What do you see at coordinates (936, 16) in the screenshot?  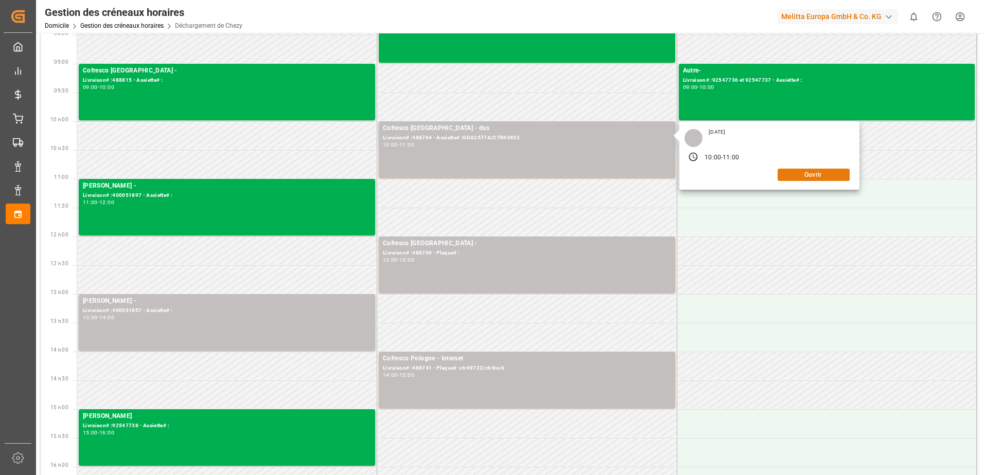 I see `button: Centre d’aide` at bounding box center [936, 16].